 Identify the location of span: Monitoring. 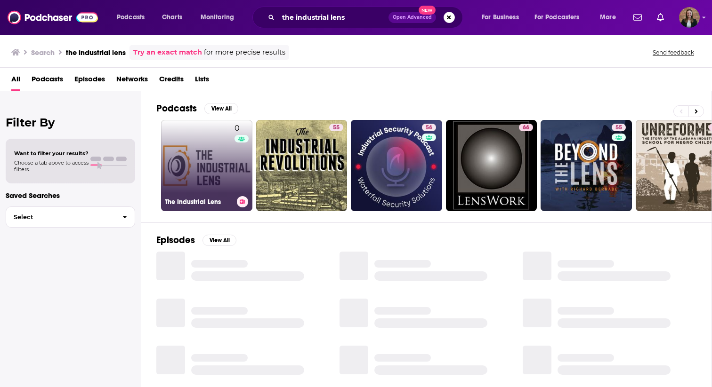
(217, 17).